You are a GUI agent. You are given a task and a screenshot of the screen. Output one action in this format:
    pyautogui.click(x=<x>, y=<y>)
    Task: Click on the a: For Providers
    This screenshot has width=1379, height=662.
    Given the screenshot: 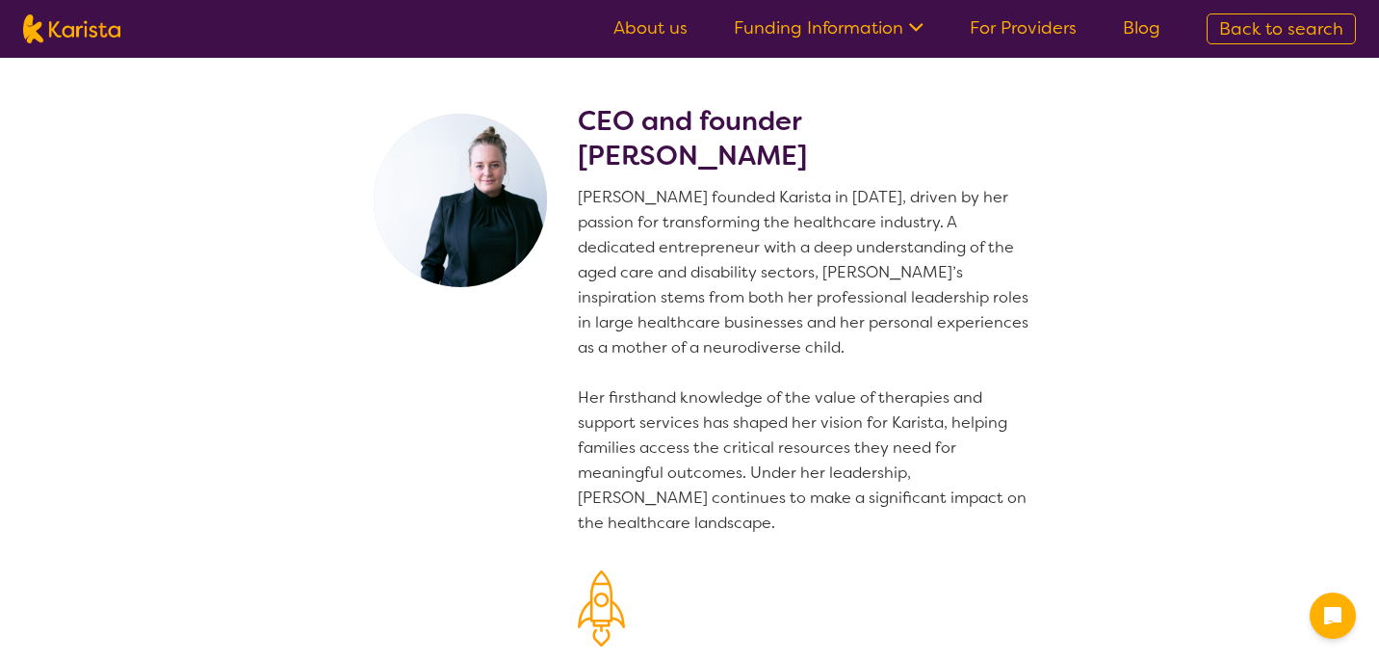 What is the action you would take?
    pyautogui.click(x=1023, y=28)
    